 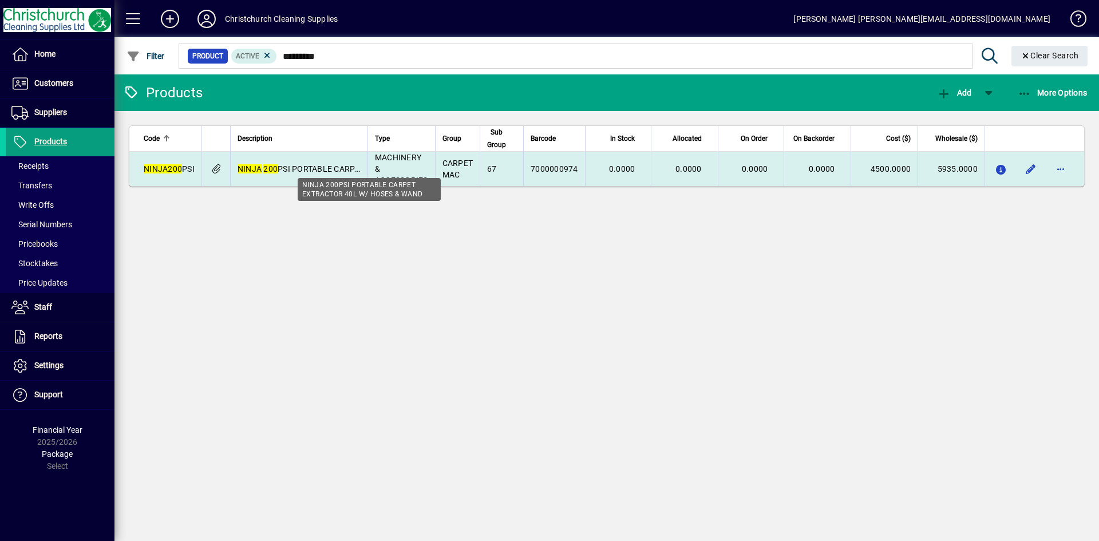 I want to click on a: Write Offs, so click(x=60, y=205).